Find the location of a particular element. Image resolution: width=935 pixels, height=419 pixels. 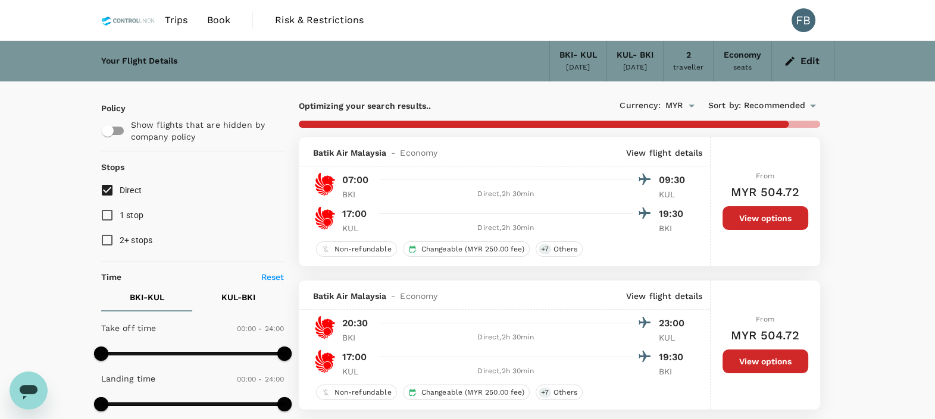

p: KUL - BKI is located at coordinates (238, 297).